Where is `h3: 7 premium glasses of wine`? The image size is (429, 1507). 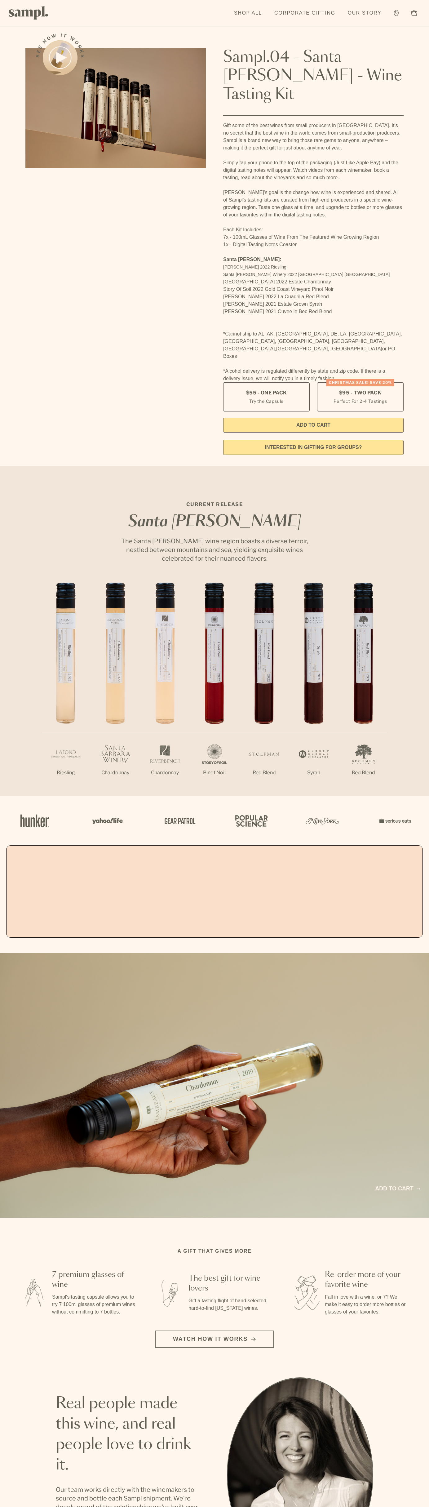
h3: 7 premium glasses of wine is located at coordinates (94, 1279).